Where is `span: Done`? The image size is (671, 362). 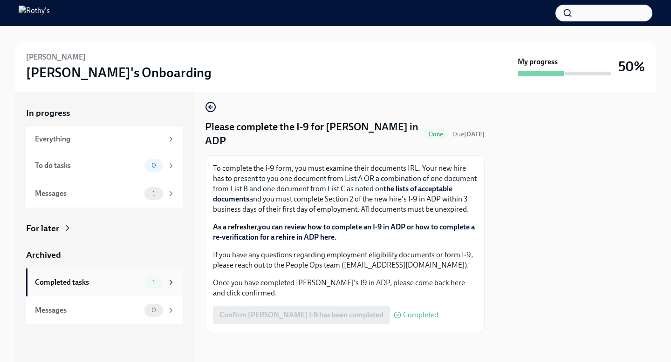 span: Done is located at coordinates (436, 134).